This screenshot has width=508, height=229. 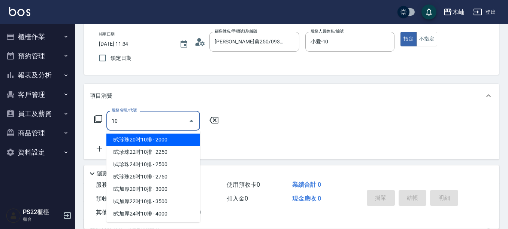 What do you see at coordinates (291, 96) in the screenshot?
I see `div: 項目消費` at bounding box center [291, 96].